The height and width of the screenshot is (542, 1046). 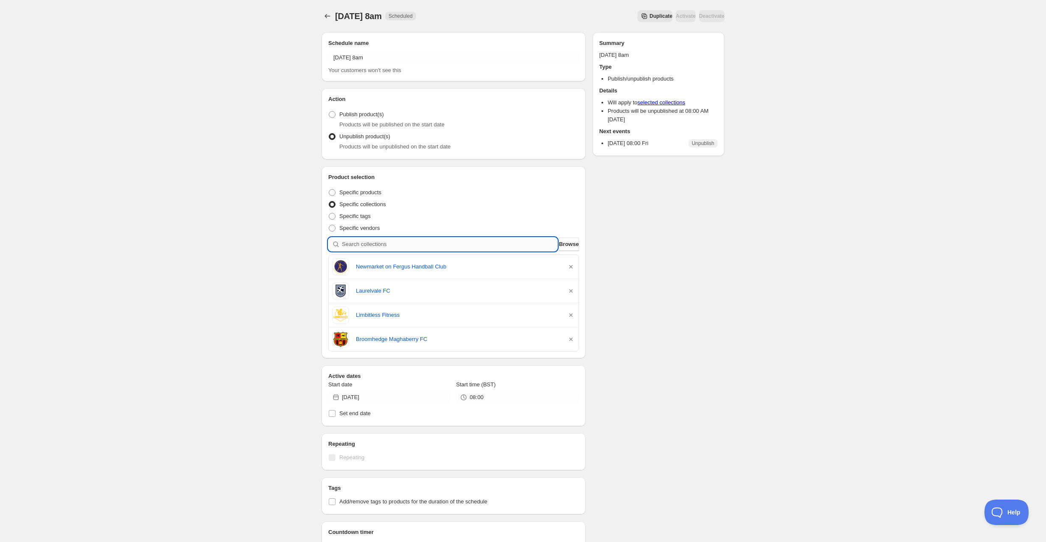 I want to click on a: Newmarket on Fergus Handball Club, so click(x=458, y=267).